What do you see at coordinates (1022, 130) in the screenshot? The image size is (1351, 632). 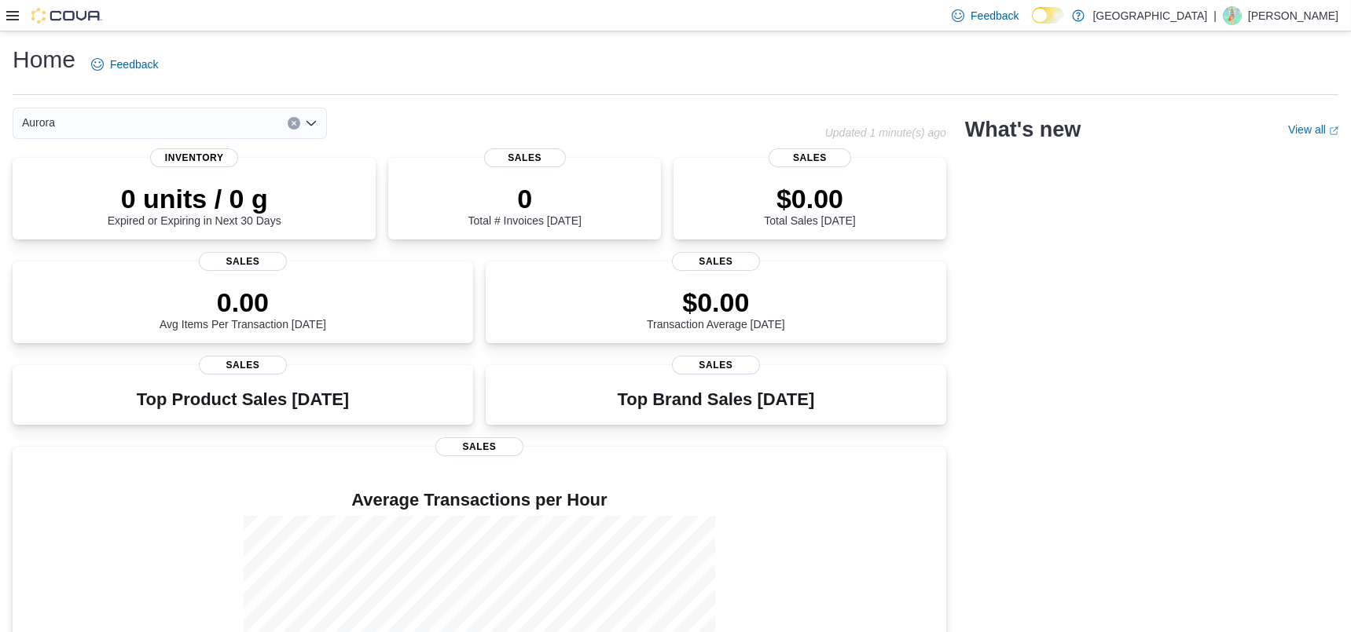 I see `h2: What's new` at bounding box center [1022, 130].